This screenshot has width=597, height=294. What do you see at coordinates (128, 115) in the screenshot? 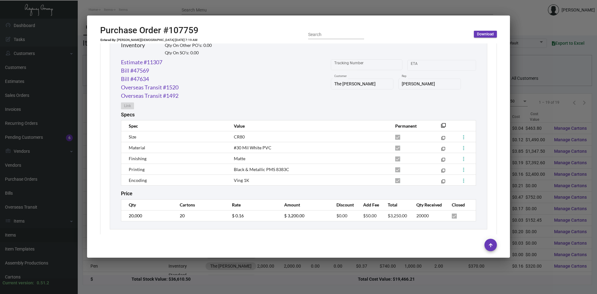
I see `h2: Specs` at bounding box center [128, 115].